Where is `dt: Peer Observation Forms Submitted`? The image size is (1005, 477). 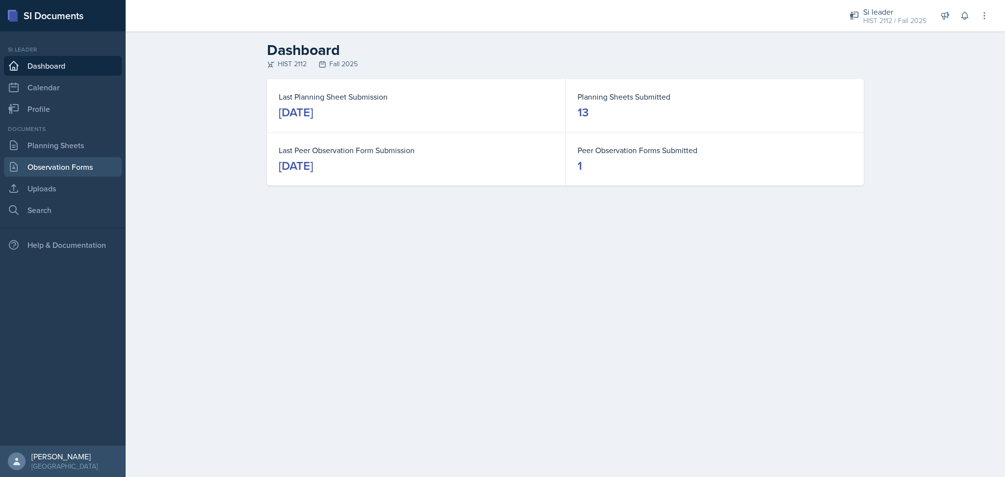 dt: Peer Observation Forms Submitted is located at coordinates (714, 150).